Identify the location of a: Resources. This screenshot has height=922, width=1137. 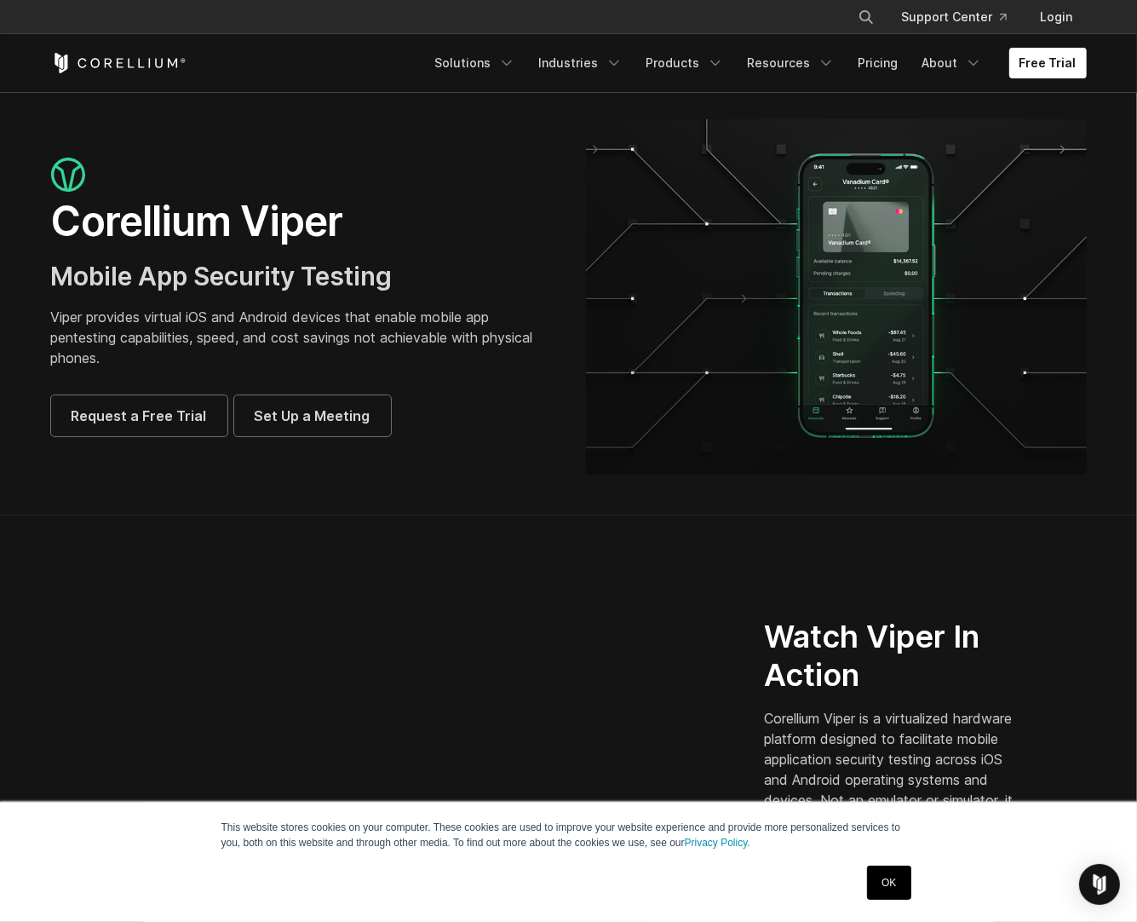
(792, 63).